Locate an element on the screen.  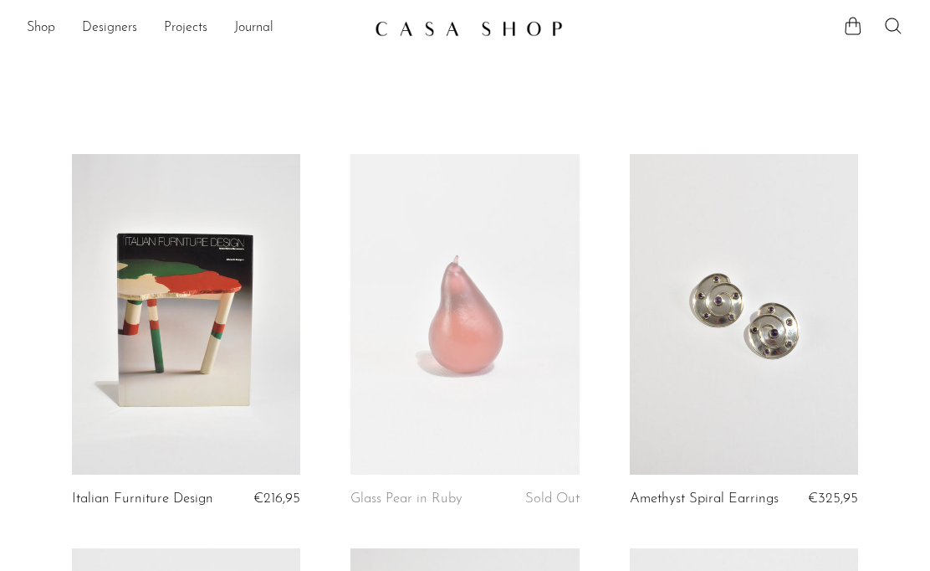
a: Glass Pear in Ruby is located at coordinates (407, 499).